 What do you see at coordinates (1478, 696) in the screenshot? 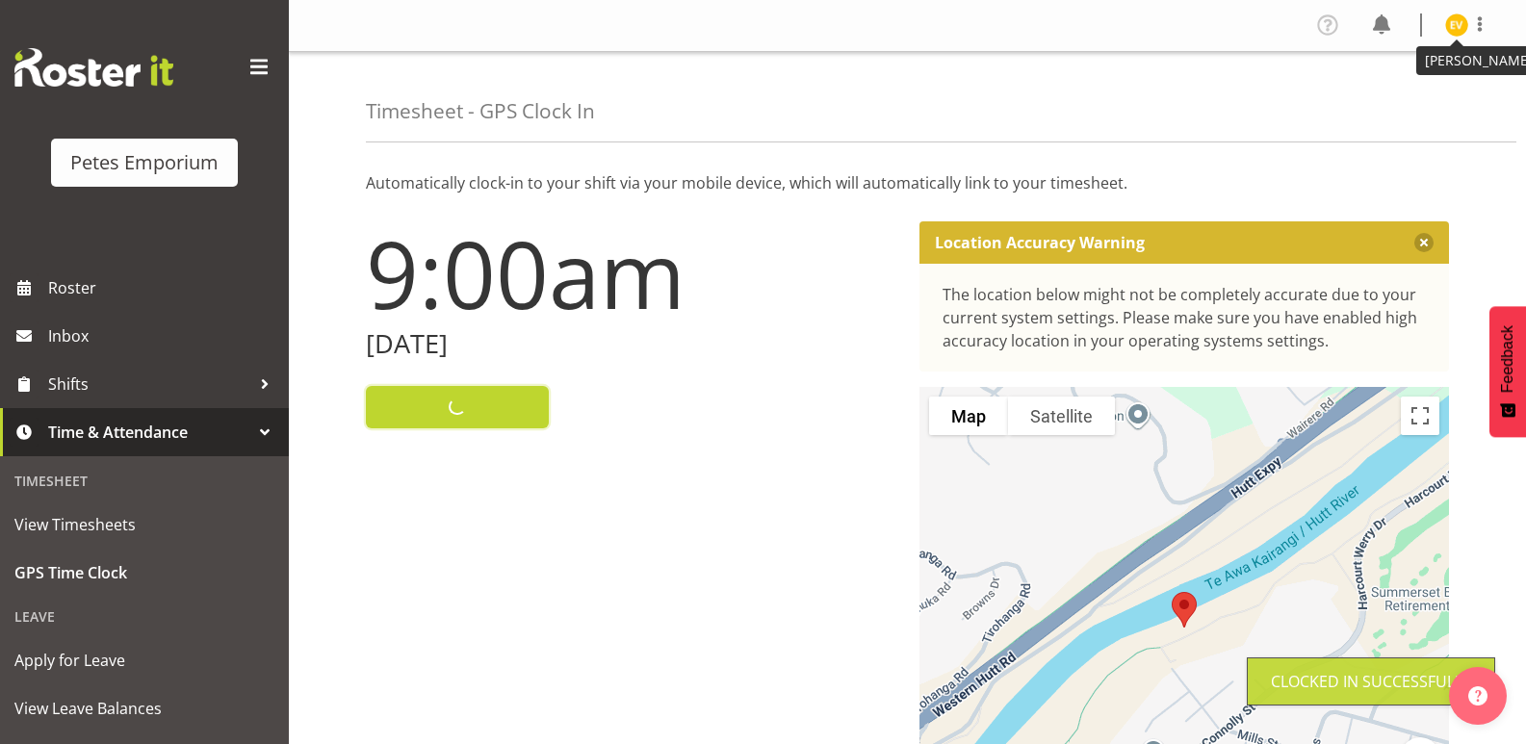
I see `img: help-xxl-2.png` at bounding box center [1478, 696].